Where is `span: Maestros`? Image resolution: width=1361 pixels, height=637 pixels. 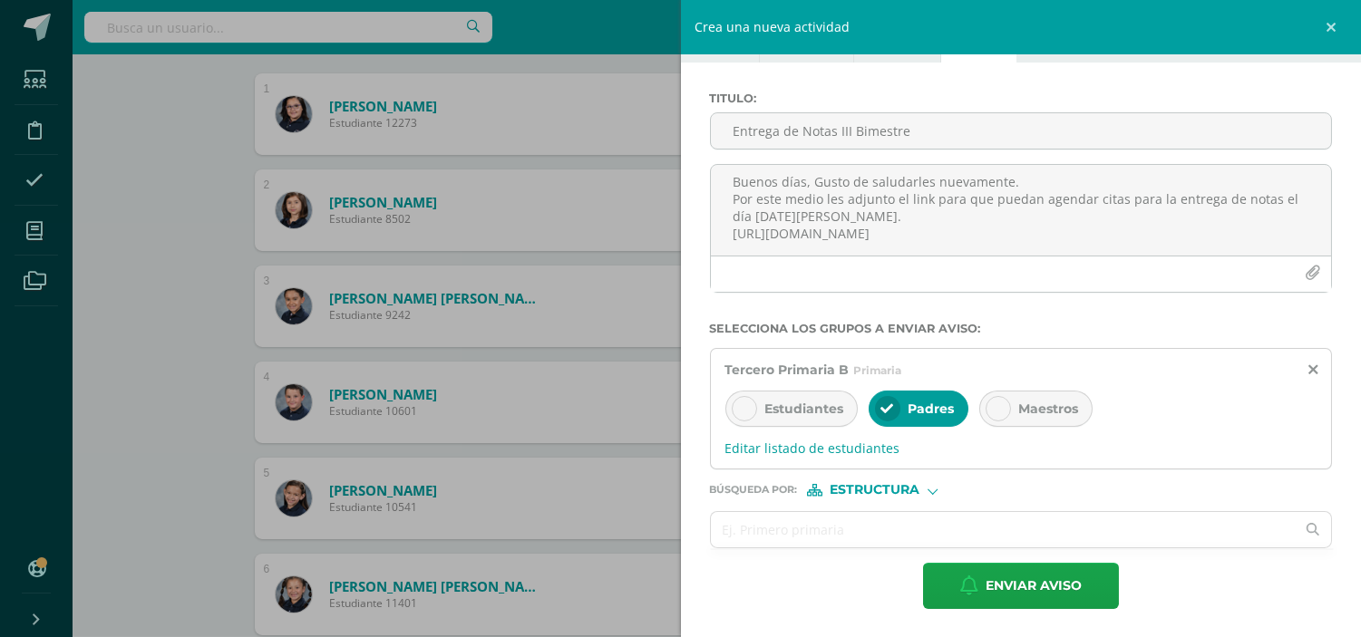 span: Maestros is located at coordinates (1049, 409).